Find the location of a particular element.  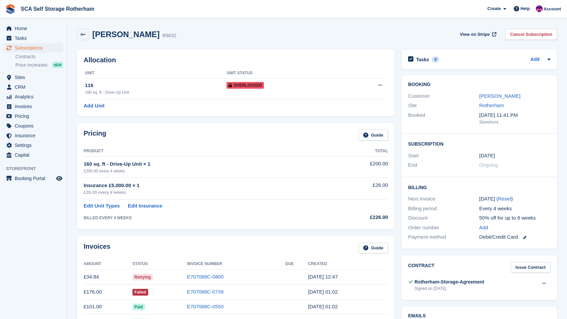

div: Billing period is located at coordinates (444, 209).